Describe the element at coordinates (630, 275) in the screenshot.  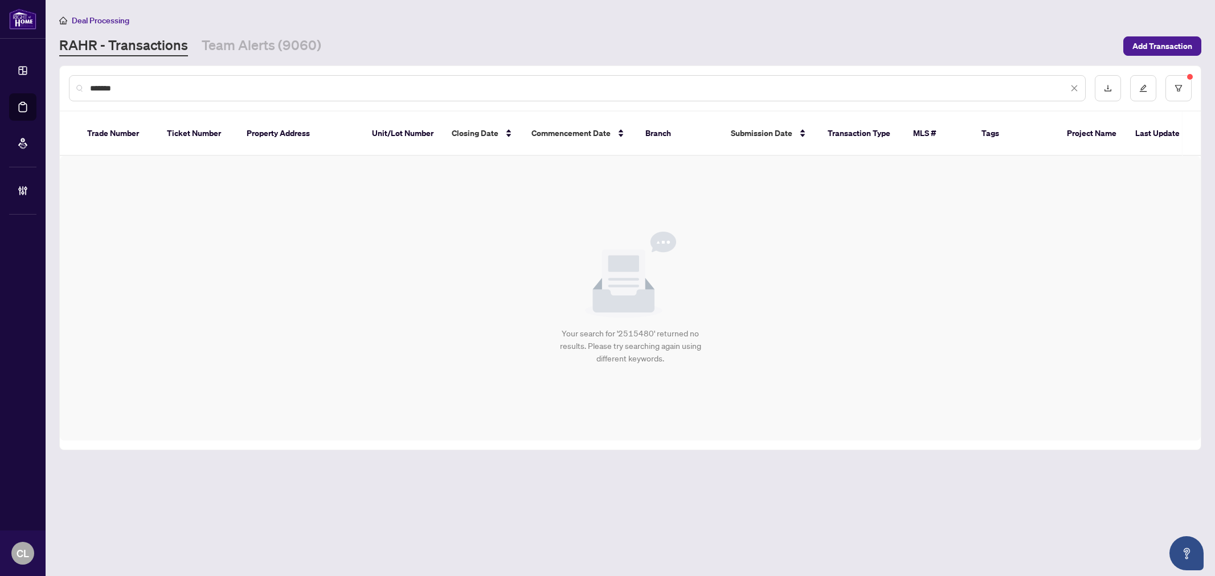
I see `img: Null State Icon` at that location.